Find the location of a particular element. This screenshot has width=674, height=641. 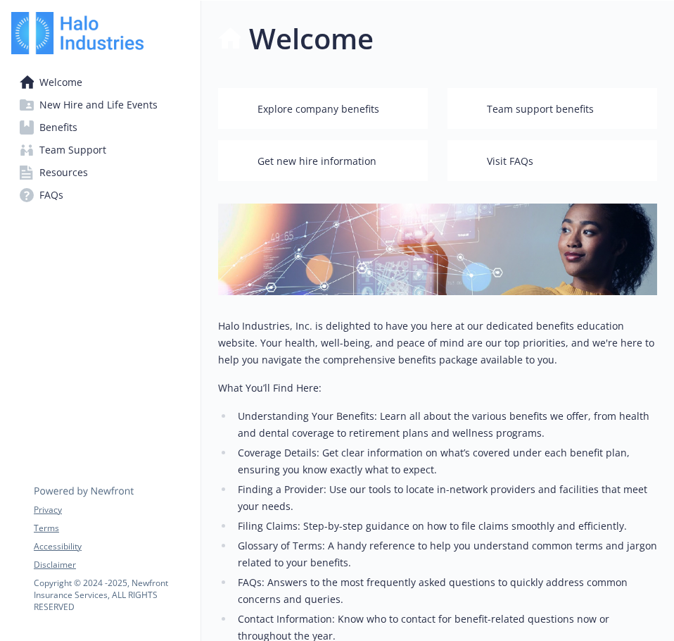

button: Visit FAQs is located at coordinates (553, 161).